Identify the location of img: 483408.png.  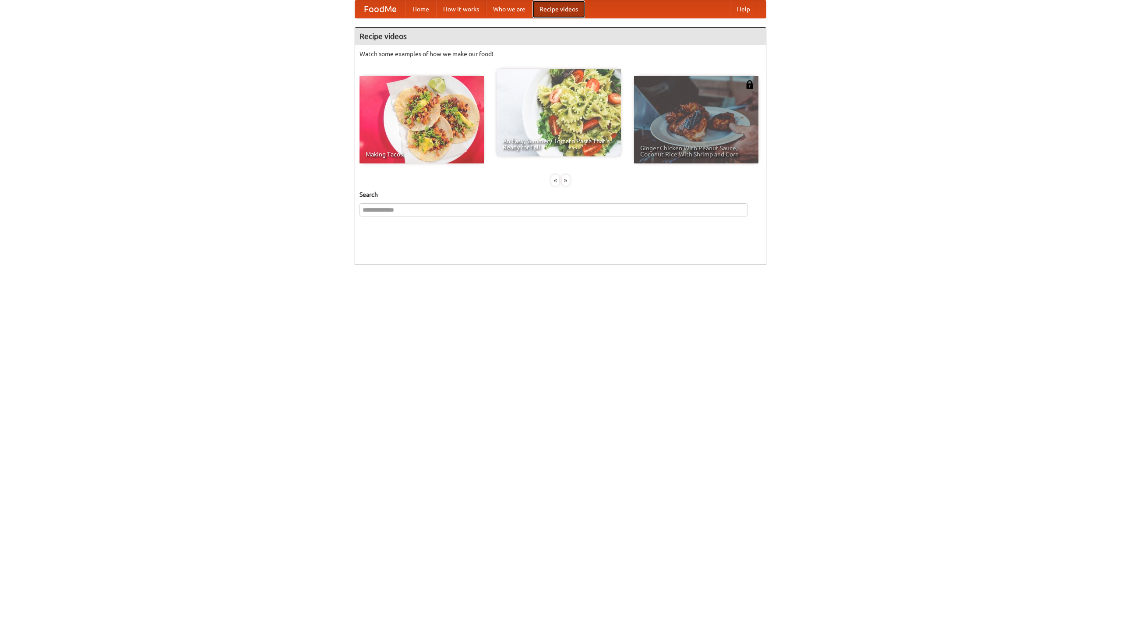
(750, 85).